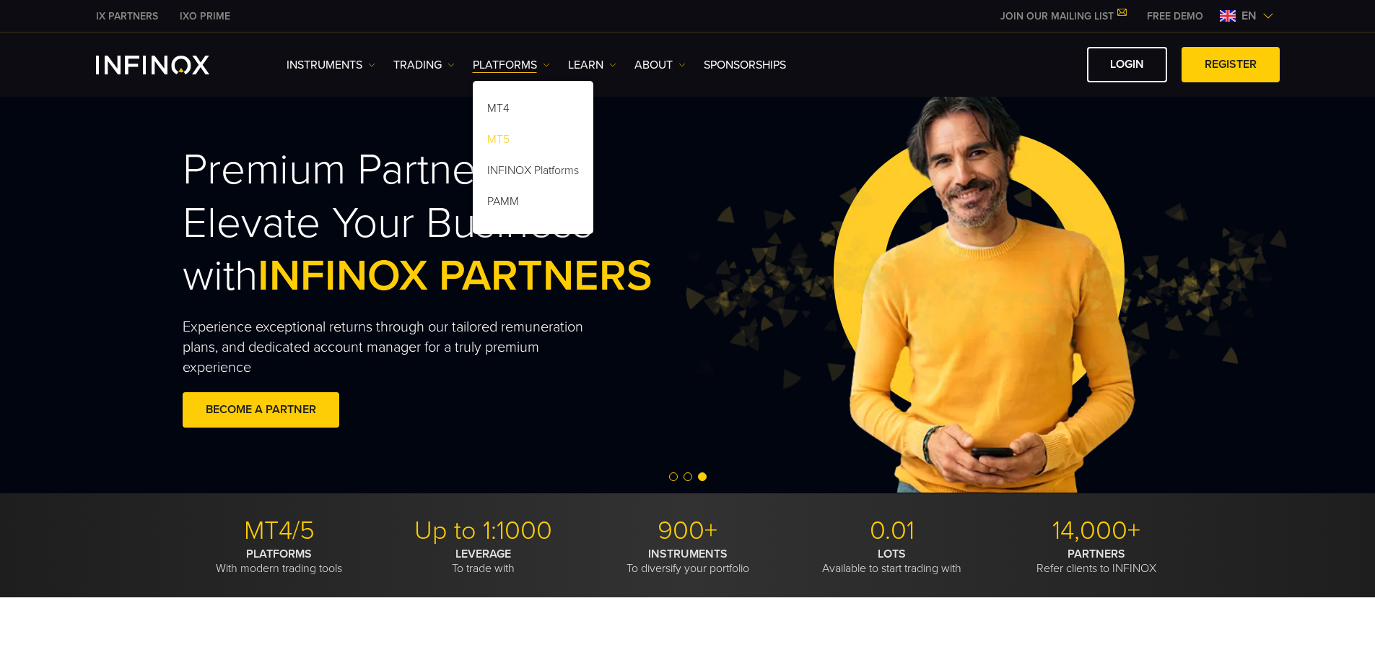  I want to click on strong: INSTRUMENTS, so click(688, 554).